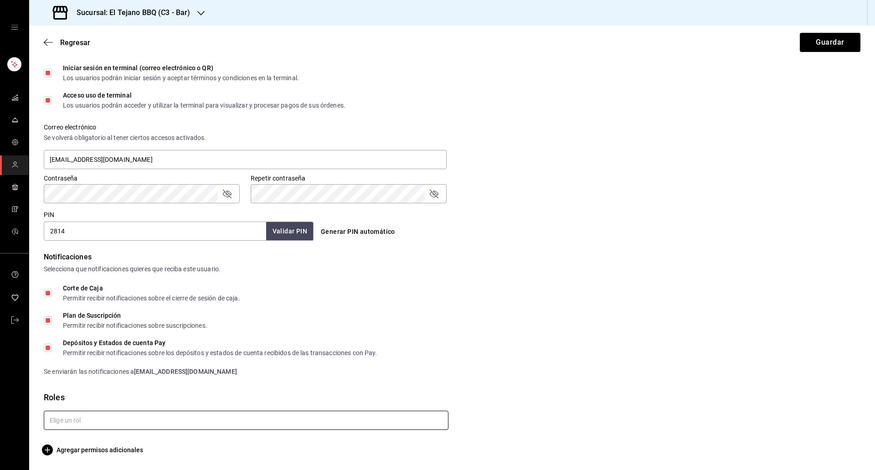 The width and height of the screenshot is (875, 470). I want to click on input: Elige un rol, so click(246, 420).